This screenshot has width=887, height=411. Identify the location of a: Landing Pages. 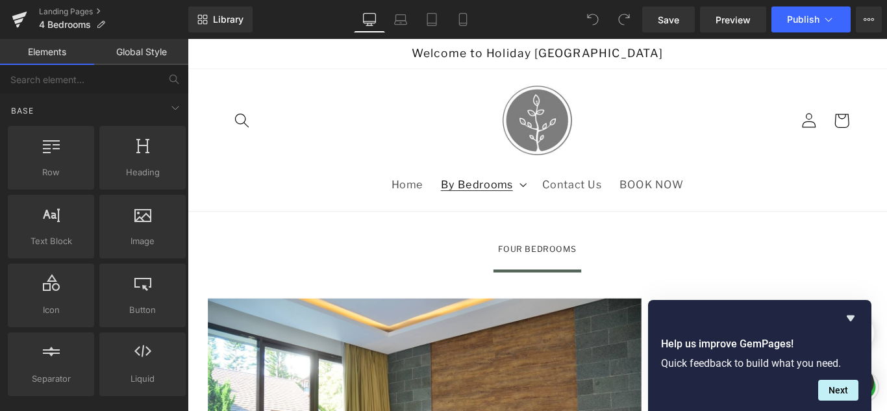
(114, 12).